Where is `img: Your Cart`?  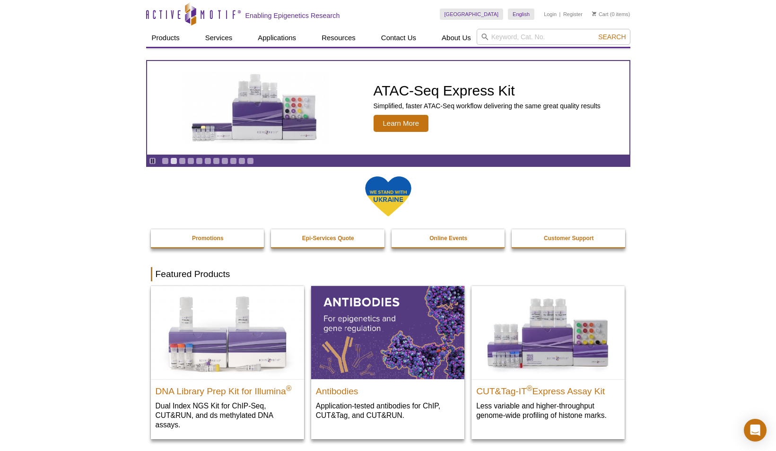 img: Your Cart is located at coordinates (594, 14).